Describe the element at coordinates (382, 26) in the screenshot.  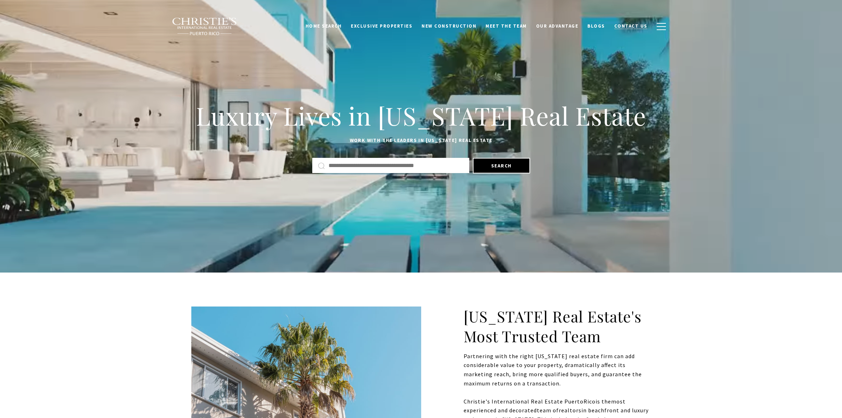
I see `a: Exclusive Properties` at that location.